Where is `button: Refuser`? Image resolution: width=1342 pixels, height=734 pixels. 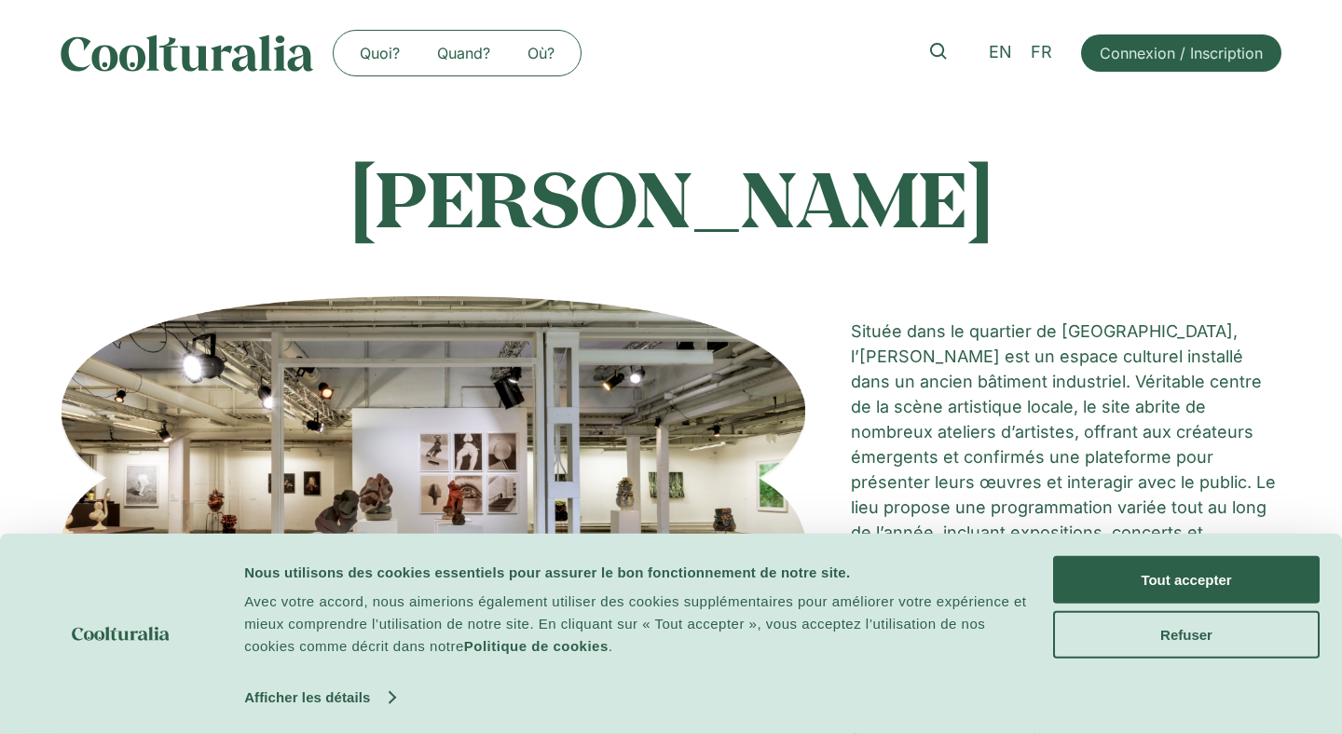 button: Refuser is located at coordinates (1186, 634).